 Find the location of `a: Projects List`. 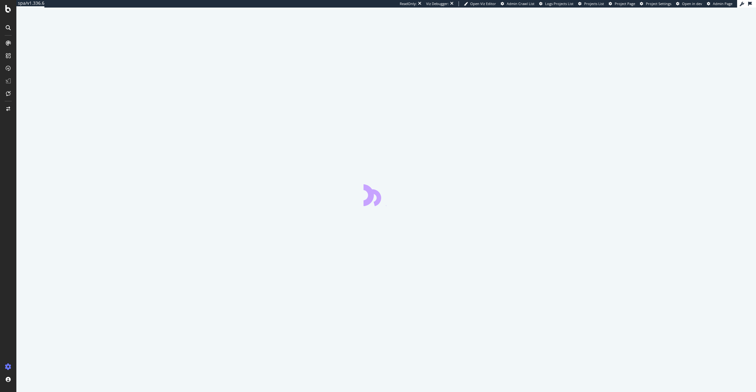

a: Projects List is located at coordinates (591, 4).